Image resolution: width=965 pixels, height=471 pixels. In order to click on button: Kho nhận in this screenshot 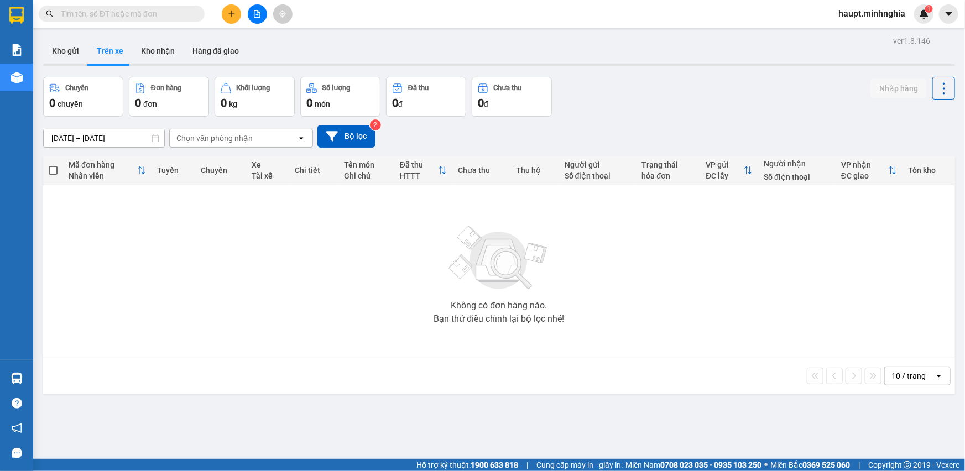, I will do `click(158, 51)`.